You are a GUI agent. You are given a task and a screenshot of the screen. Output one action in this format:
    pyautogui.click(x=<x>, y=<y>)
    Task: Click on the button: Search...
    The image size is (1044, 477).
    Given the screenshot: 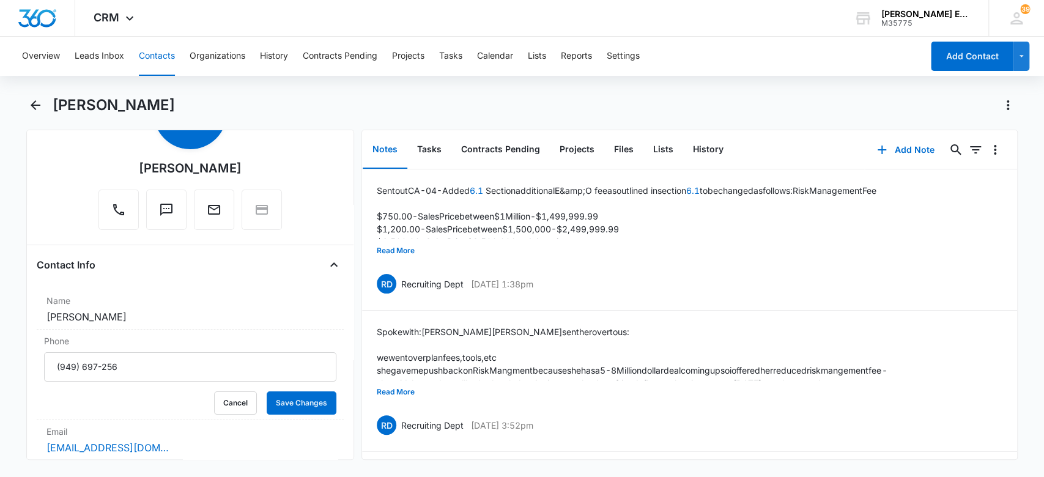 What is the action you would take?
    pyautogui.click(x=956, y=150)
    